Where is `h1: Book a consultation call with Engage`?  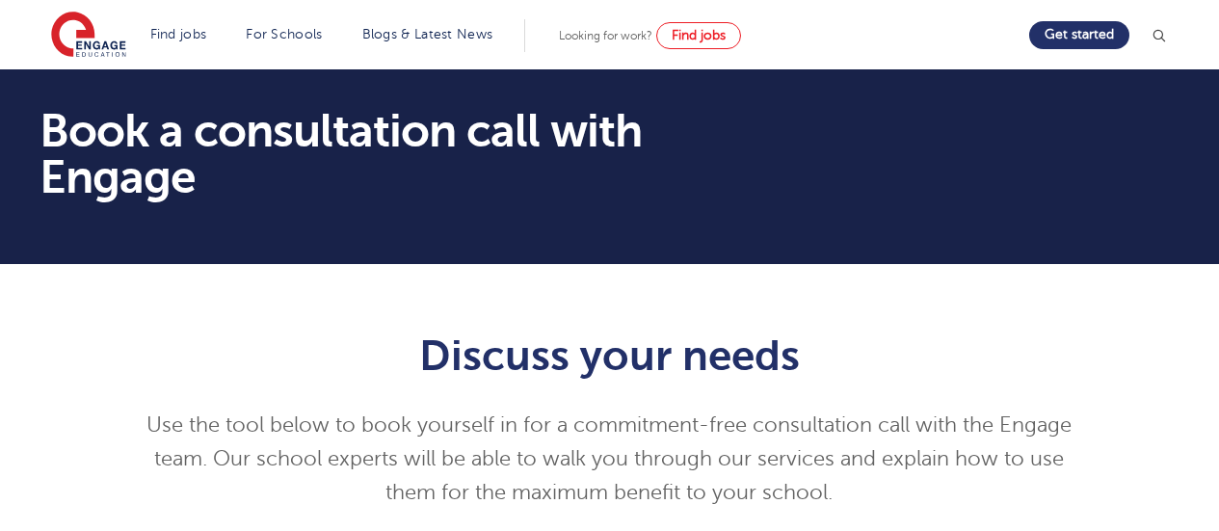 h1: Book a consultation call with Engage is located at coordinates (414, 154).